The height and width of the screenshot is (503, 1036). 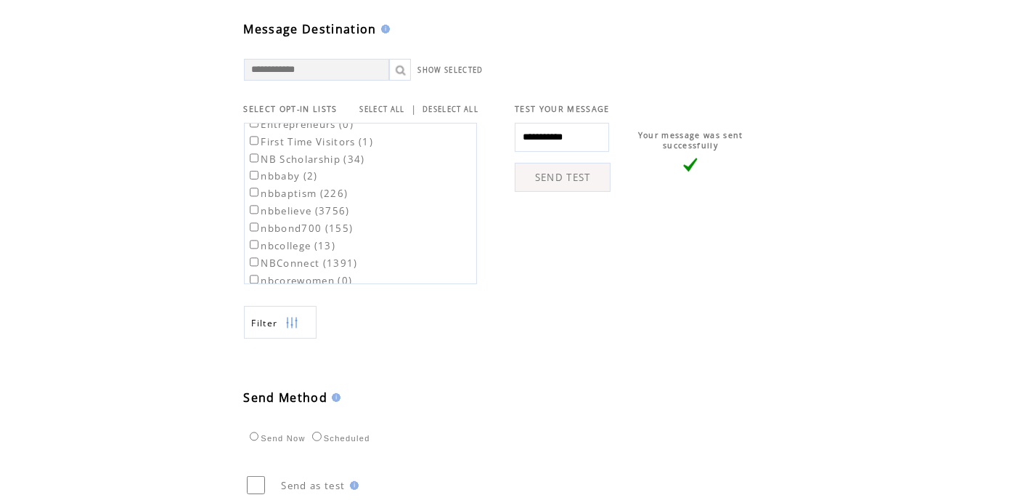 What do you see at coordinates (254, 175) in the screenshot?
I see `input: nbbaby (2)` at bounding box center [254, 175].